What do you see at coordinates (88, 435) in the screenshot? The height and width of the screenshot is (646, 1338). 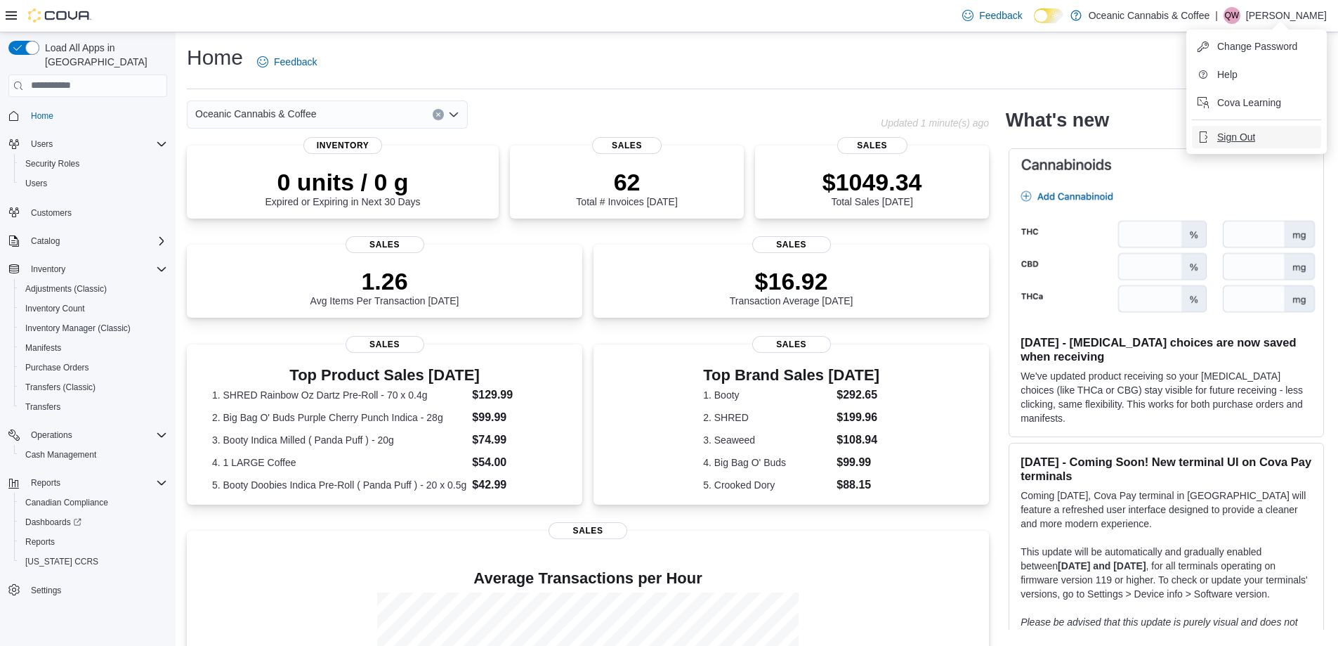 I see `button: Operations` at bounding box center [88, 435].